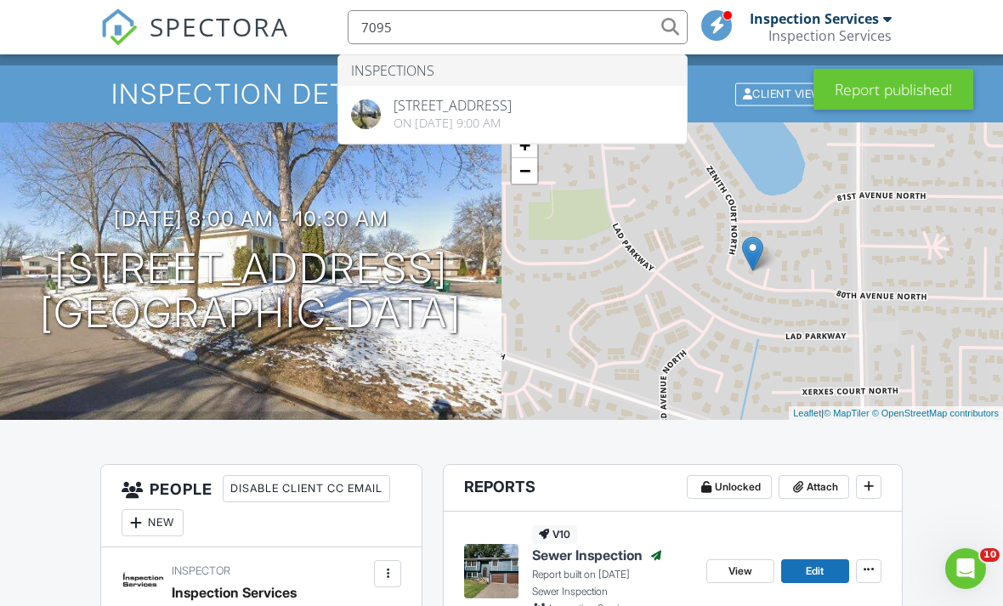 The image size is (1003, 606). I want to click on h1: Inspection Details, so click(501, 93).